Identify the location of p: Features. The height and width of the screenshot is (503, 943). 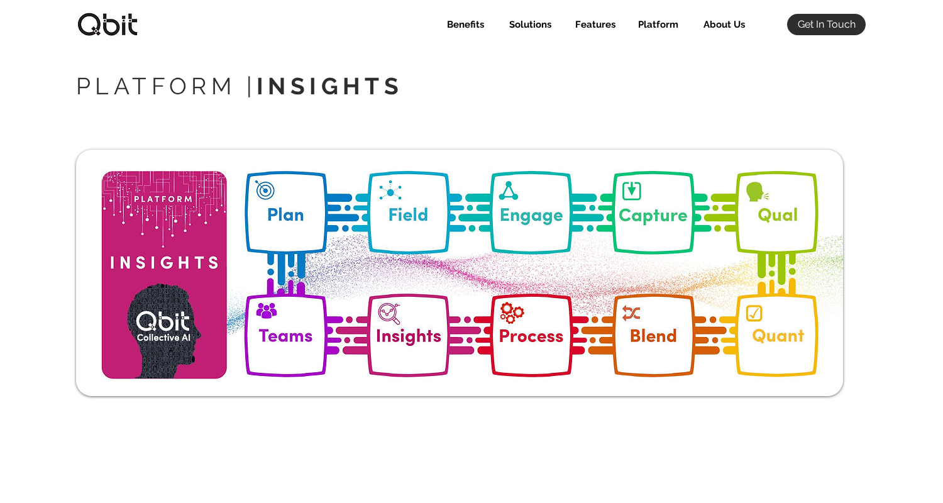
(596, 25).